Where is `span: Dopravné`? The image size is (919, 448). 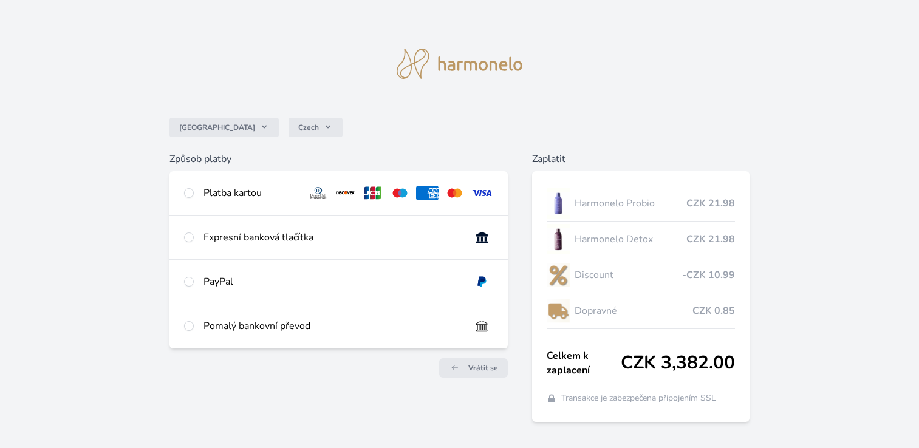 span: Dopravné is located at coordinates (634, 311).